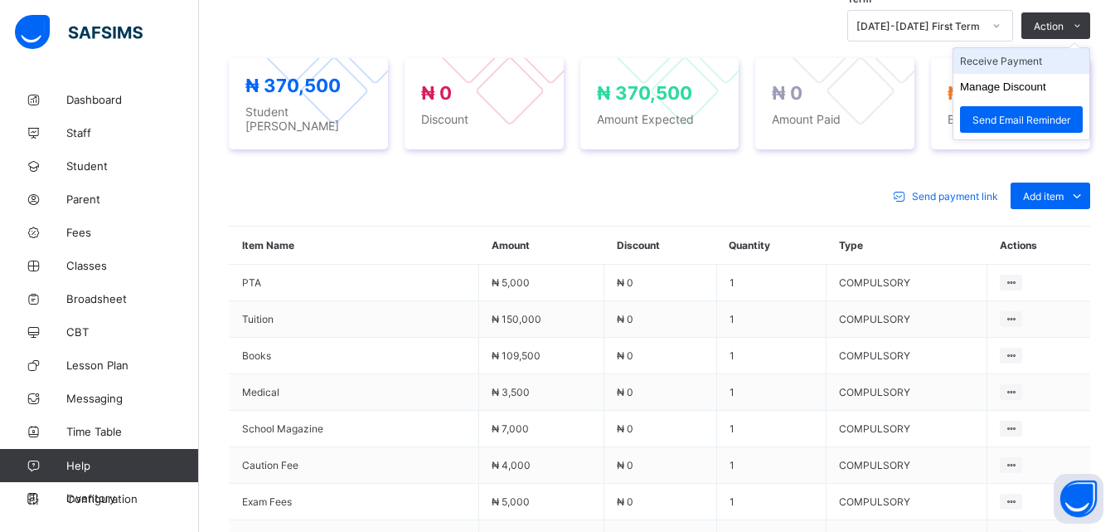 The width and height of the screenshot is (1120, 532). Describe the element at coordinates (1049, 26) in the screenshot. I see `span: Action` at that location.